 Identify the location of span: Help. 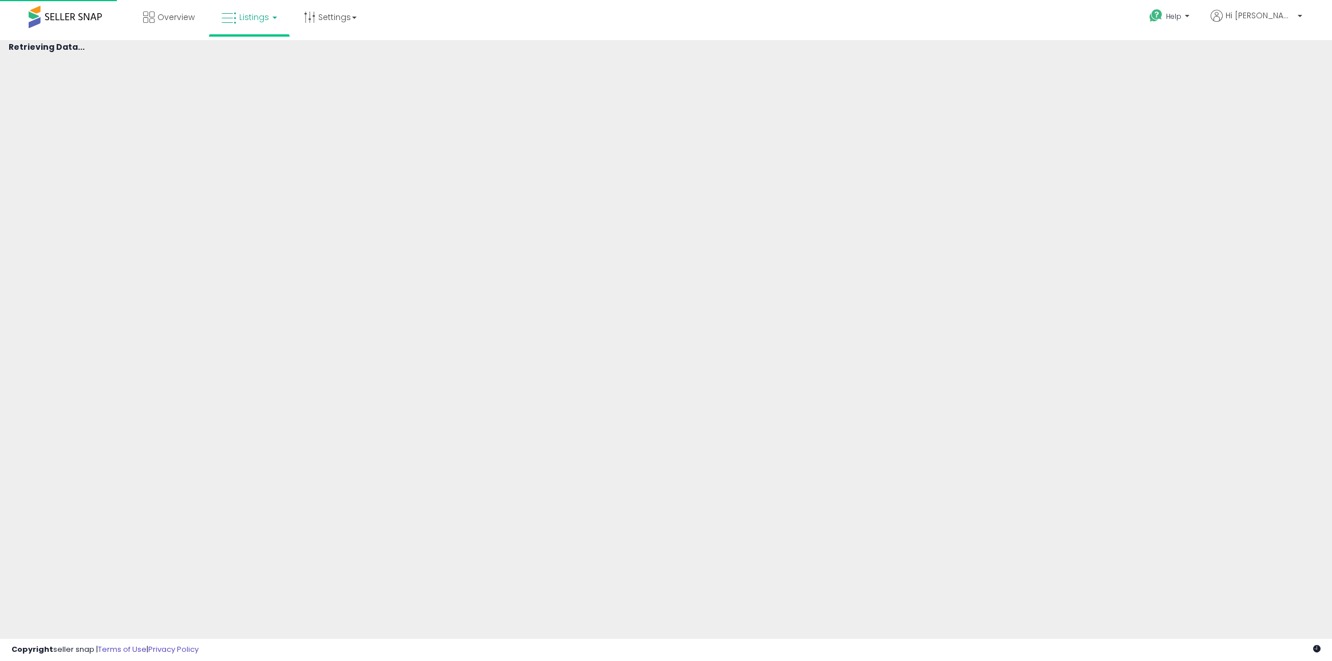
(1174, 16).